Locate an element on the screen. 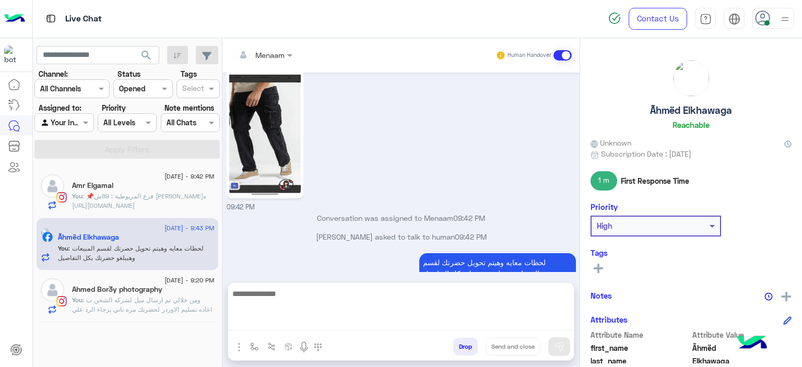  p: 10/8/2025, 9:43 PM is located at coordinates (498, 268).